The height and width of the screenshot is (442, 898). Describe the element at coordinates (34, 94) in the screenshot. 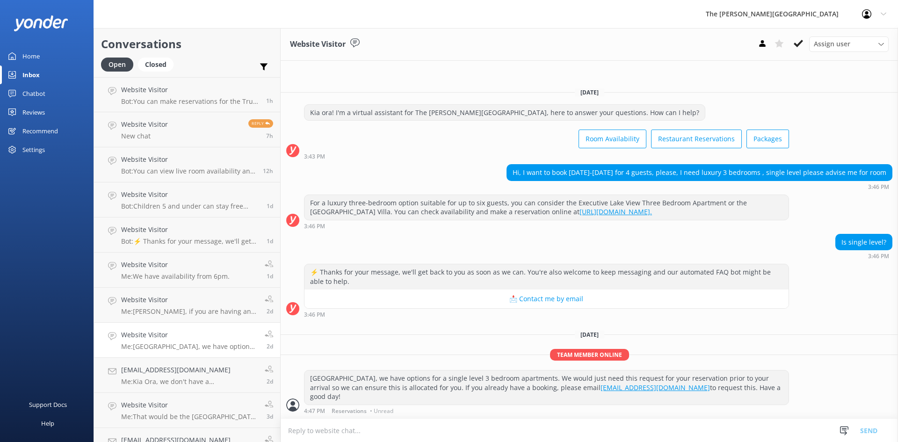

I see `div: Chatbot` at that location.